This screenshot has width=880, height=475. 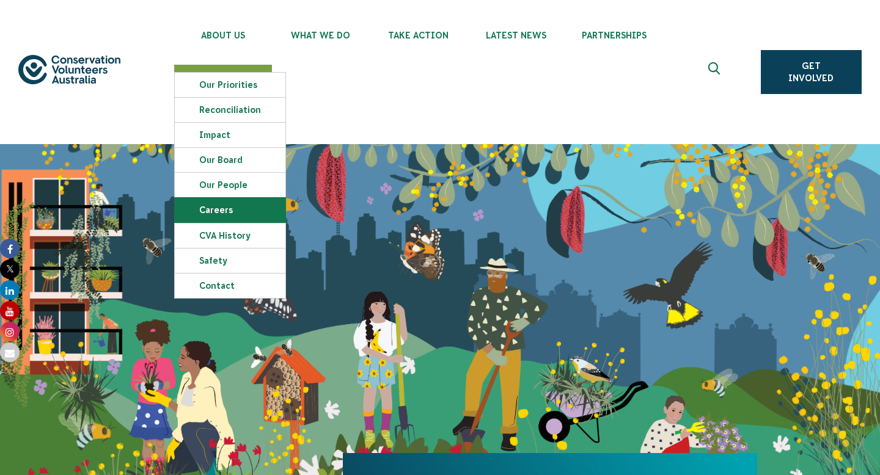 What do you see at coordinates (223, 35) in the screenshot?
I see `span: About Us` at bounding box center [223, 35].